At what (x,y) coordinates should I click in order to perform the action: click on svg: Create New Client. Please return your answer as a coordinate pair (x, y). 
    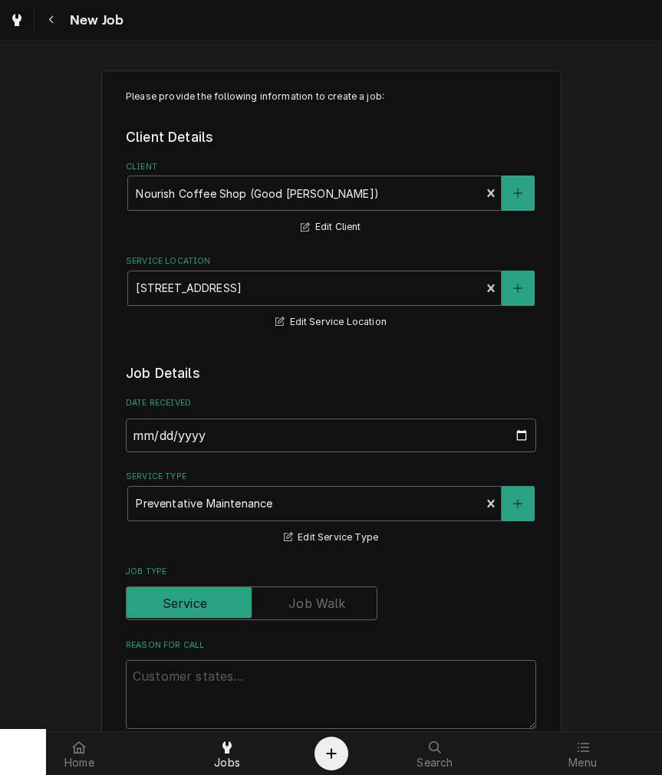
    Looking at the image, I should click on (518, 193).